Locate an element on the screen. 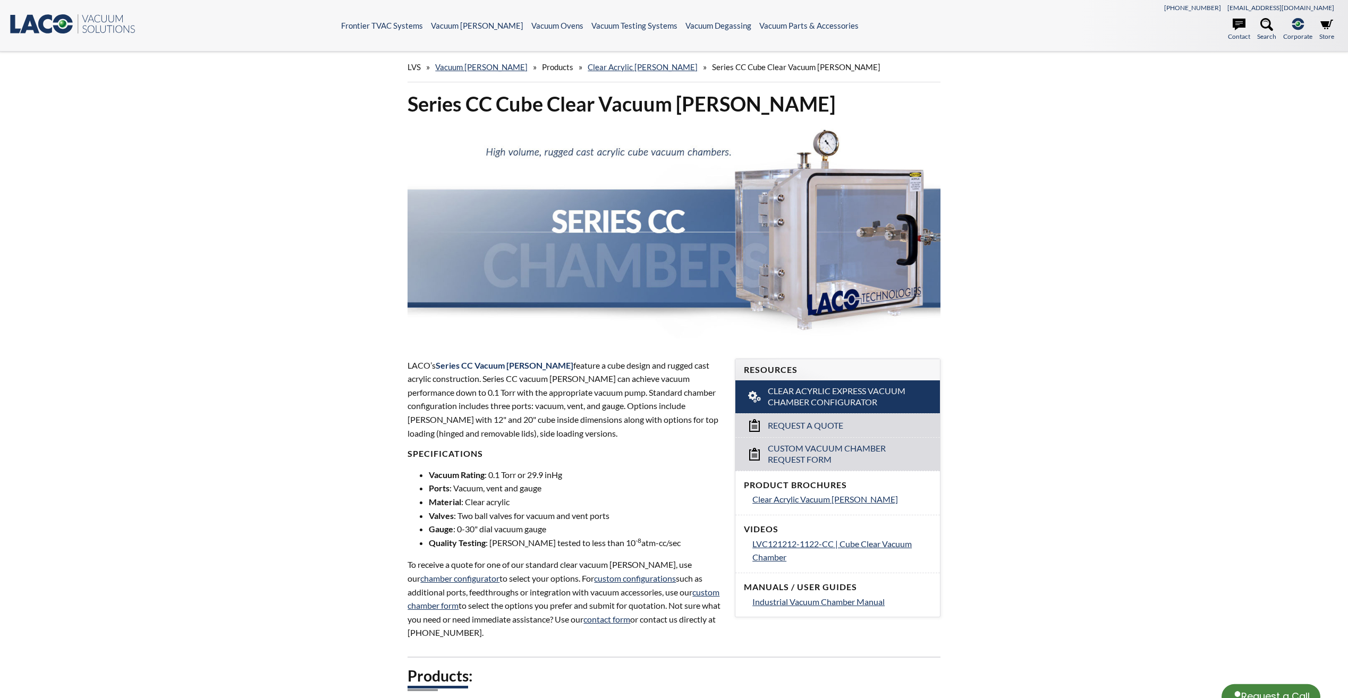  span: LVS is located at coordinates (414, 67).